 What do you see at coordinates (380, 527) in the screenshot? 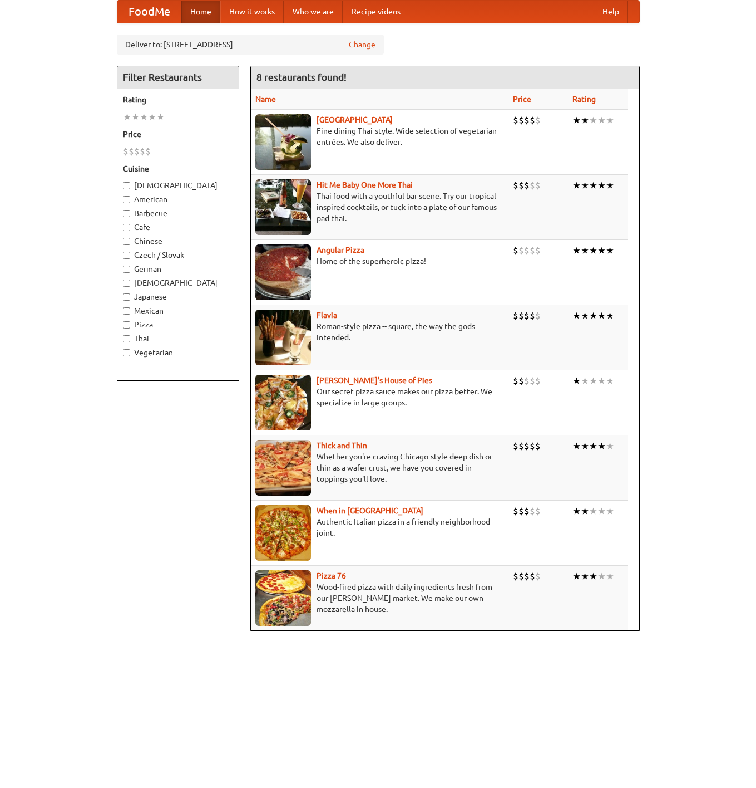
I see `p: Authentic Italian pizza in a friendly neighborhood joint.` at bounding box center [380, 527].